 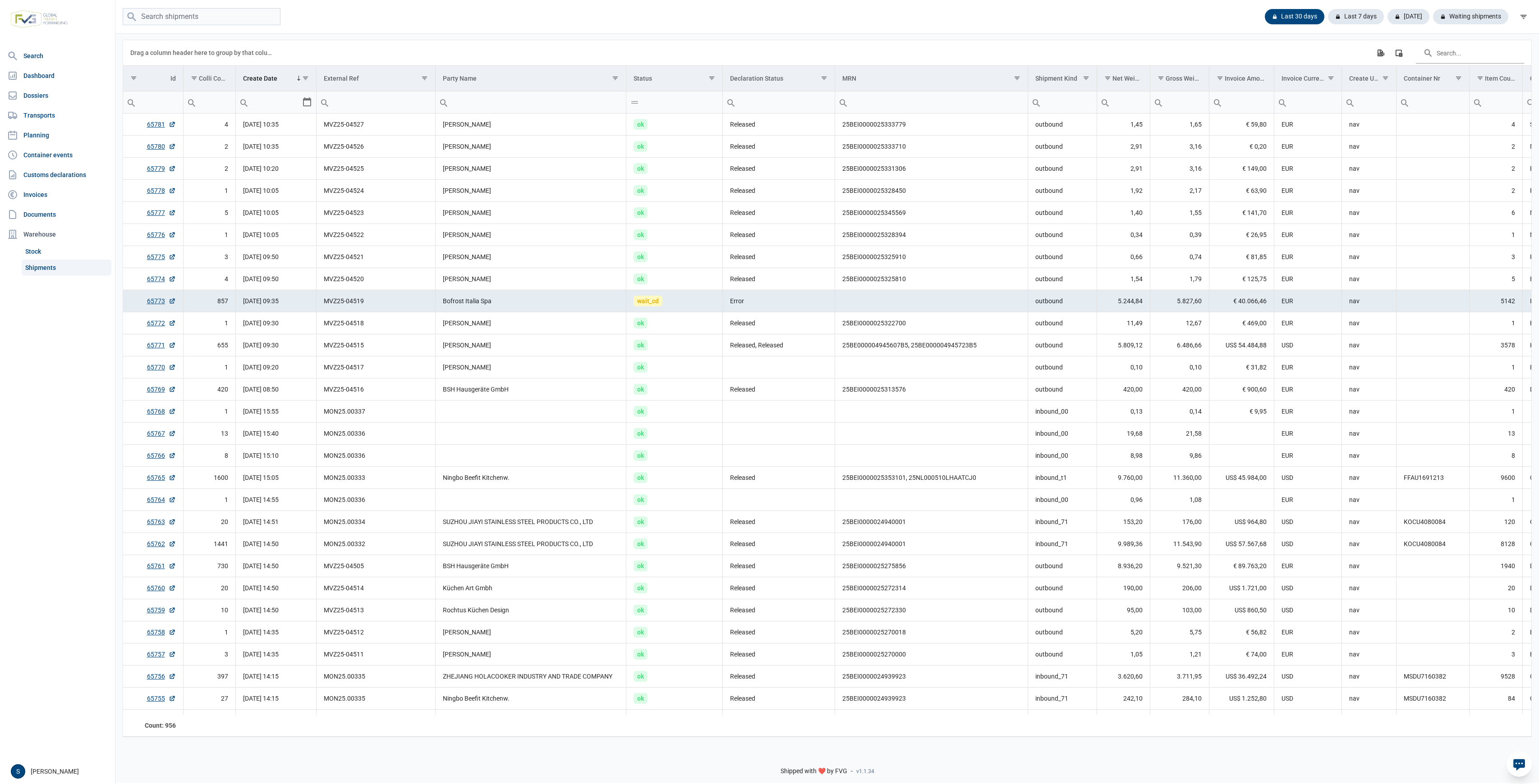 What do you see at coordinates (932, 191) in the screenshot?
I see `td: 25BEI0000025328450` at bounding box center [932, 191].